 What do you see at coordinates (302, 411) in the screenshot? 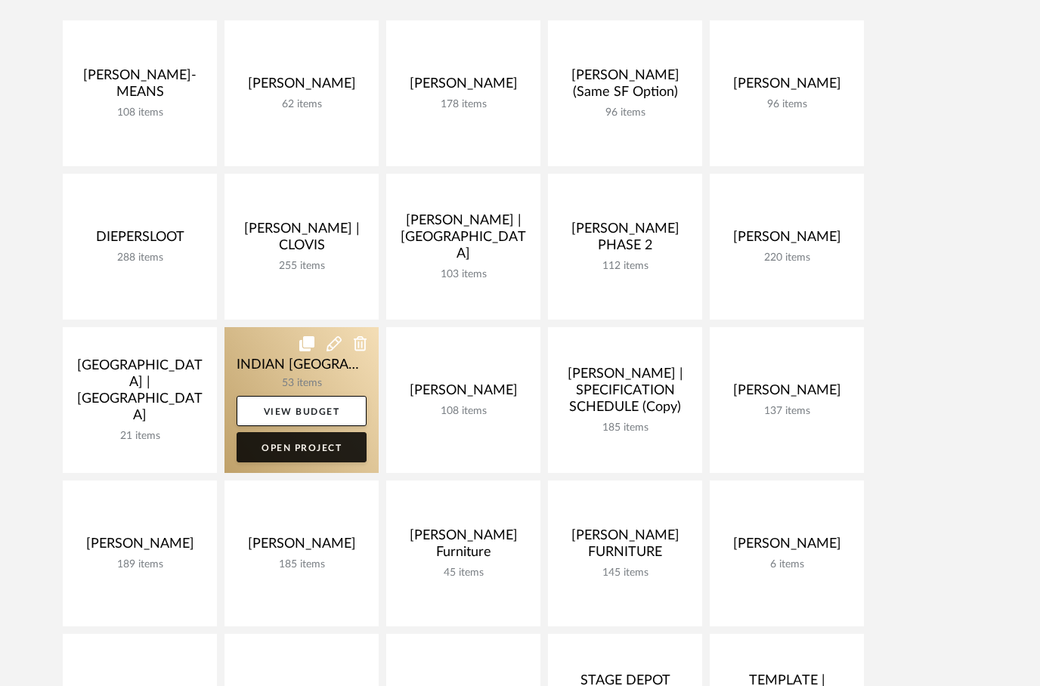
I see `a: View Budget` at bounding box center [302, 411].